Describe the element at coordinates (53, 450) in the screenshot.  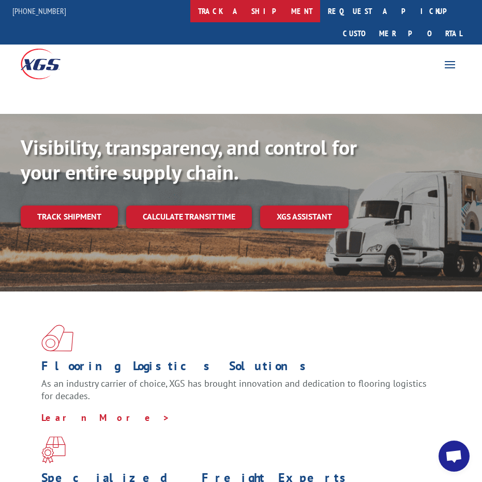
I see `img: xgs-icon-focused-on-flooring-red` at that location.